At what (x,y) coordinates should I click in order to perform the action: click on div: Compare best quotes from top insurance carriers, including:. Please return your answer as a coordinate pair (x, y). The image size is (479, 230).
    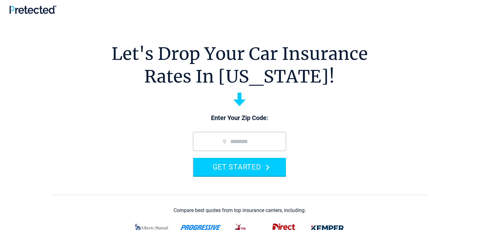
    Looking at the image, I should click on (240, 210).